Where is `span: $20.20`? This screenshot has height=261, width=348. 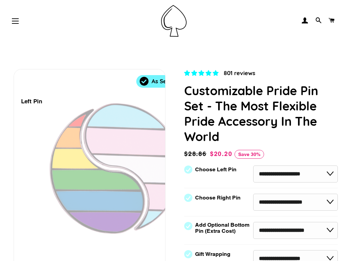
span: $20.20 is located at coordinates (221, 154).